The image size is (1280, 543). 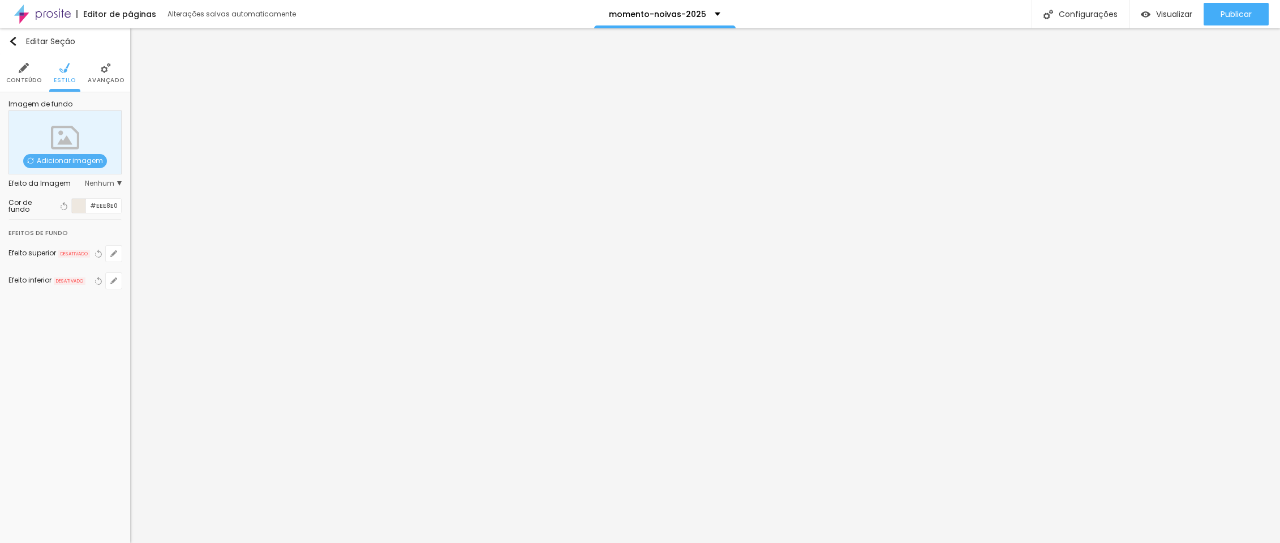 What do you see at coordinates (30, 280) in the screenshot?
I see `div: Efeito inferior` at bounding box center [30, 280].